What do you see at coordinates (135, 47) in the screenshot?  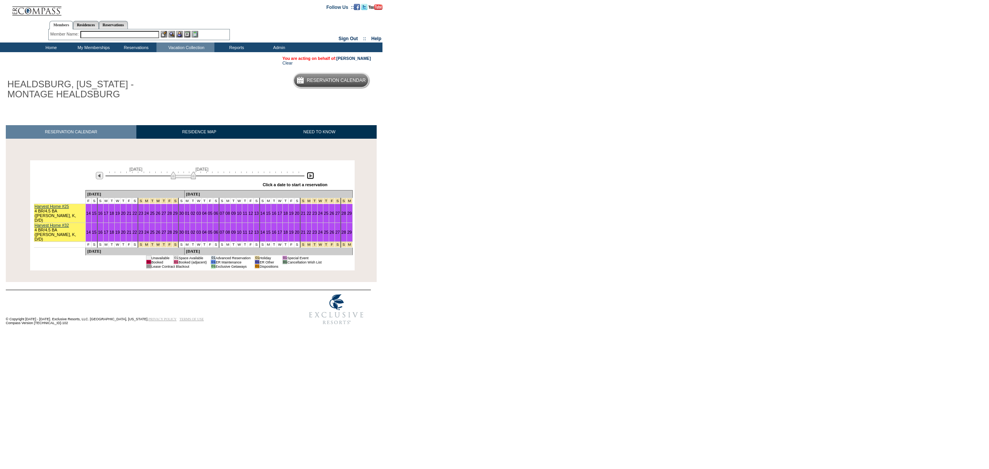 I see `td: Reservations` at bounding box center [135, 47].